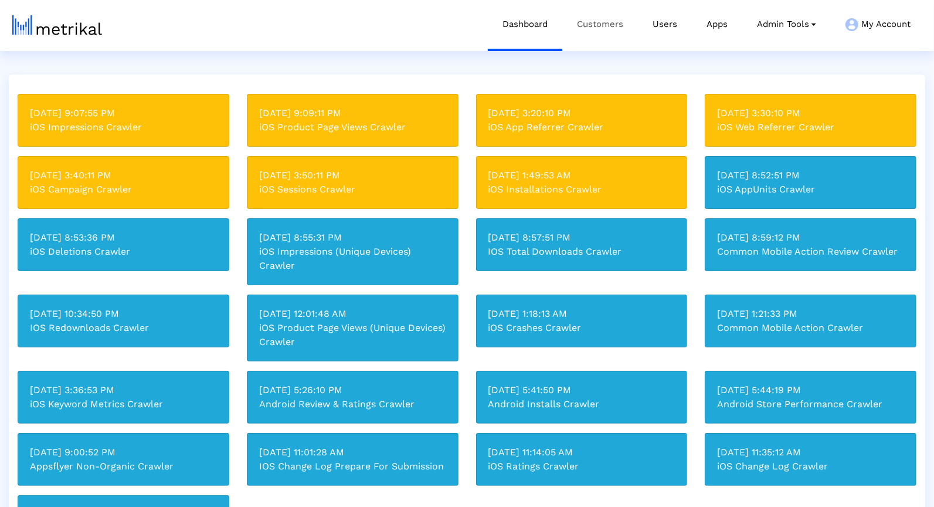  Describe the element at coordinates (811, 328) in the screenshot. I see `div: Common Mobile Action Crawler` at that location.